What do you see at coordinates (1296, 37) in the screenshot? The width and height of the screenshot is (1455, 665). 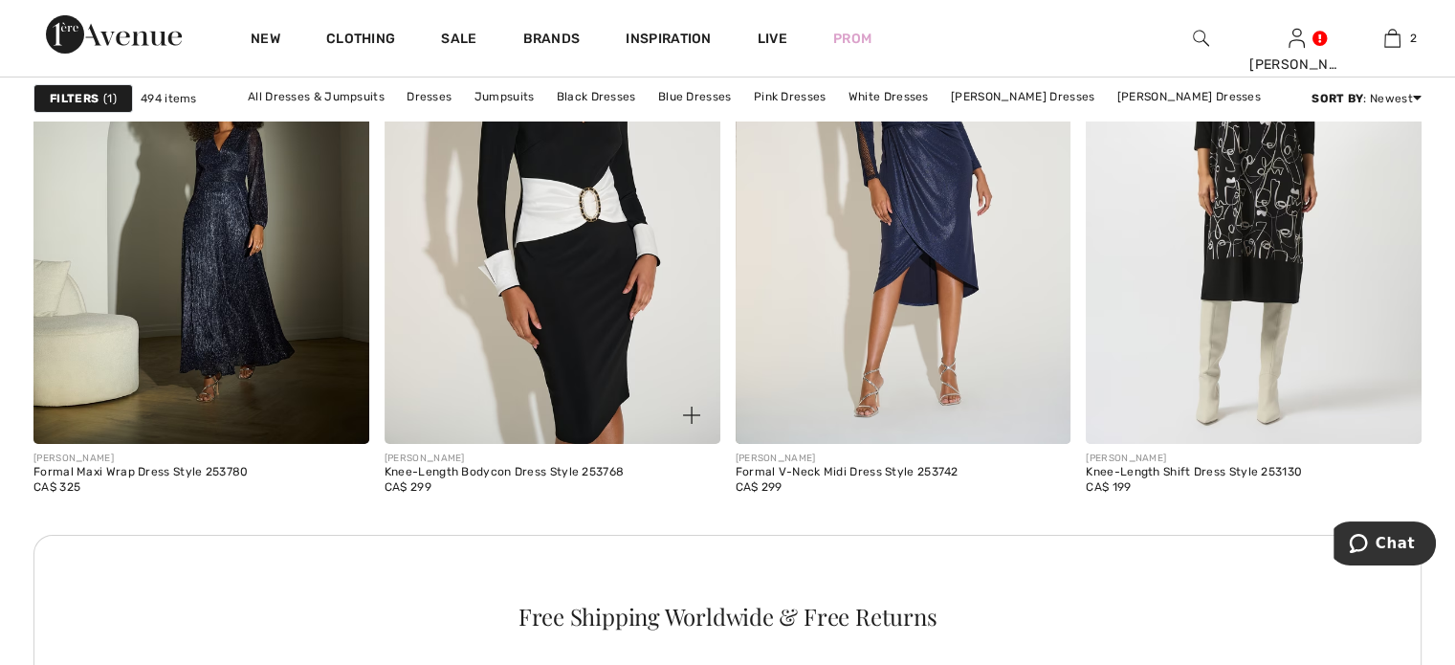 I see `a: Sign In` at bounding box center [1296, 37].